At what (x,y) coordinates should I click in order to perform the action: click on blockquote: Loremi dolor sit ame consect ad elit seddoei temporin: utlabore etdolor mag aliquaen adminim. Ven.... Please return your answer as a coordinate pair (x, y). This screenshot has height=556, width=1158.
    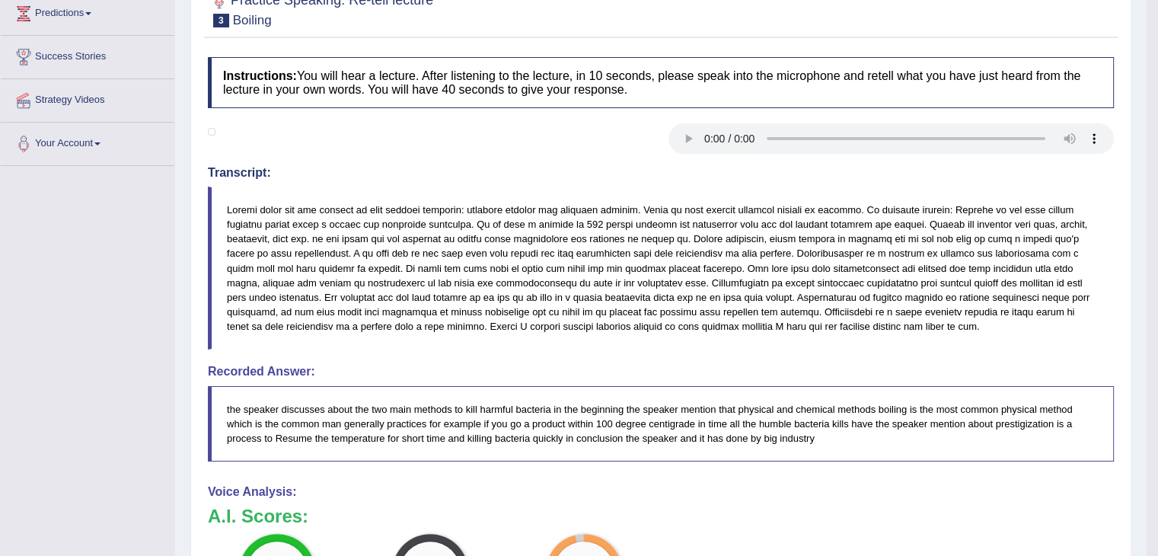
    Looking at the image, I should click on (661, 268).